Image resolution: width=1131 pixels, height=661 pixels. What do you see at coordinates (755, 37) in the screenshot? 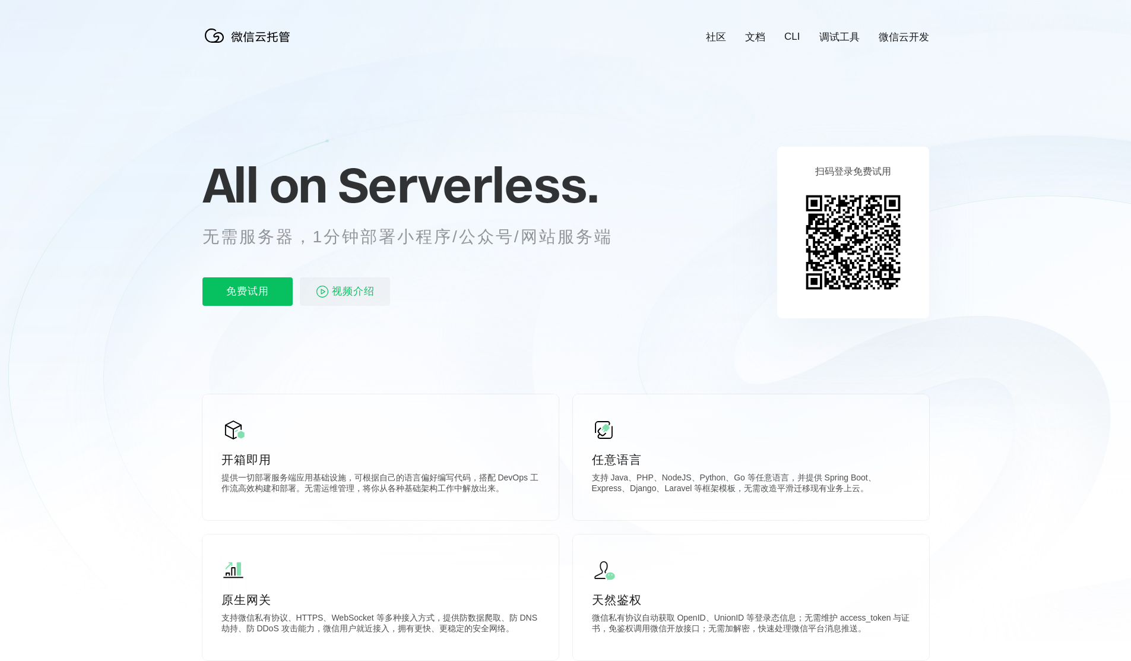
I see `a: 文档` at bounding box center [755, 37].